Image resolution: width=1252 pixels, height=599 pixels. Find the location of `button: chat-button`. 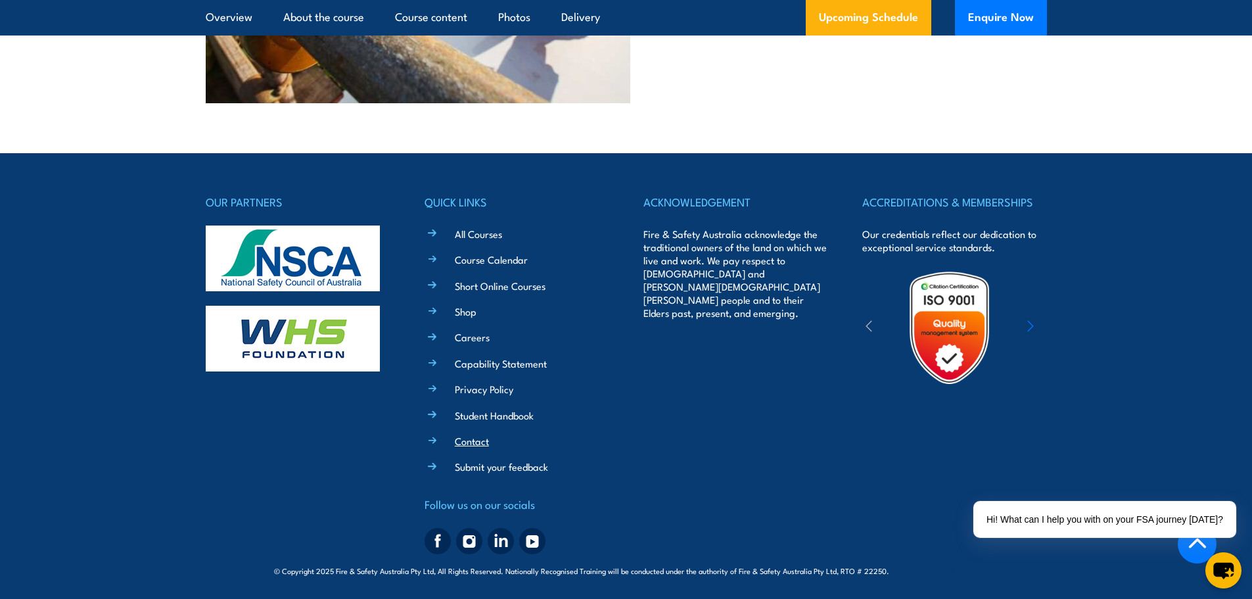

button: chat-button is located at coordinates (1223, 570).